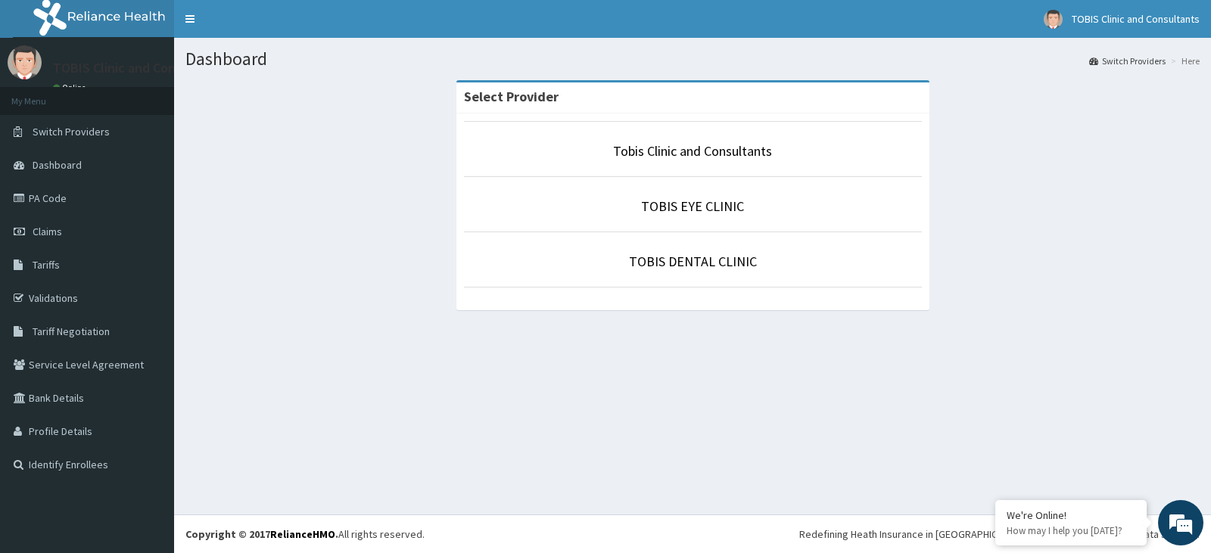 Image resolution: width=1211 pixels, height=553 pixels. What do you see at coordinates (71, 88) in the screenshot?
I see `a: Online` at bounding box center [71, 88].